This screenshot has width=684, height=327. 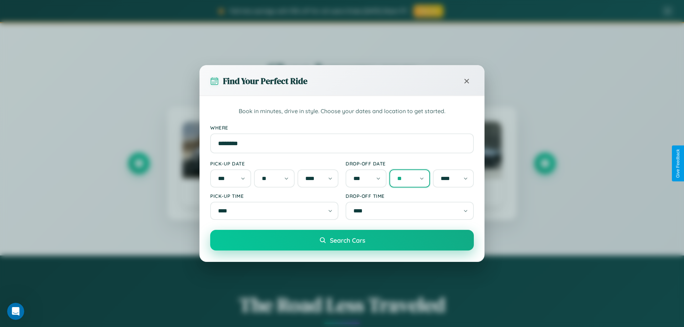 I want to click on h3: Find Your Perfect Ride, so click(x=265, y=81).